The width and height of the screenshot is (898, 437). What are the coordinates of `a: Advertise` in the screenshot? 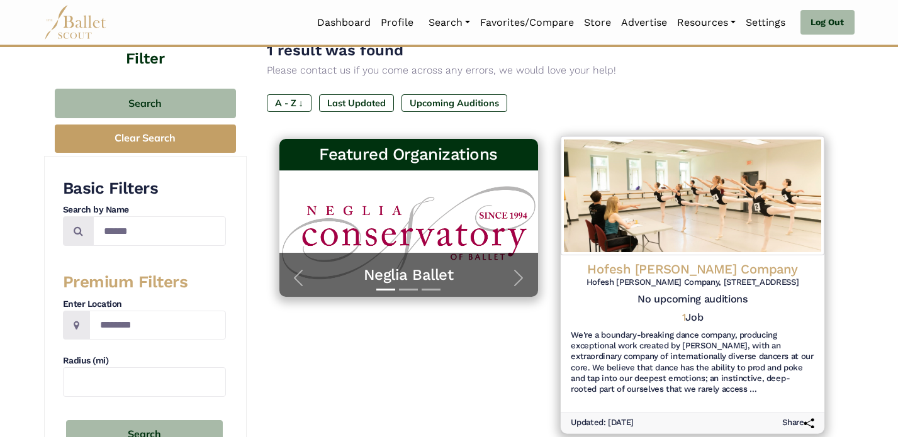 It's located at (644, 23).